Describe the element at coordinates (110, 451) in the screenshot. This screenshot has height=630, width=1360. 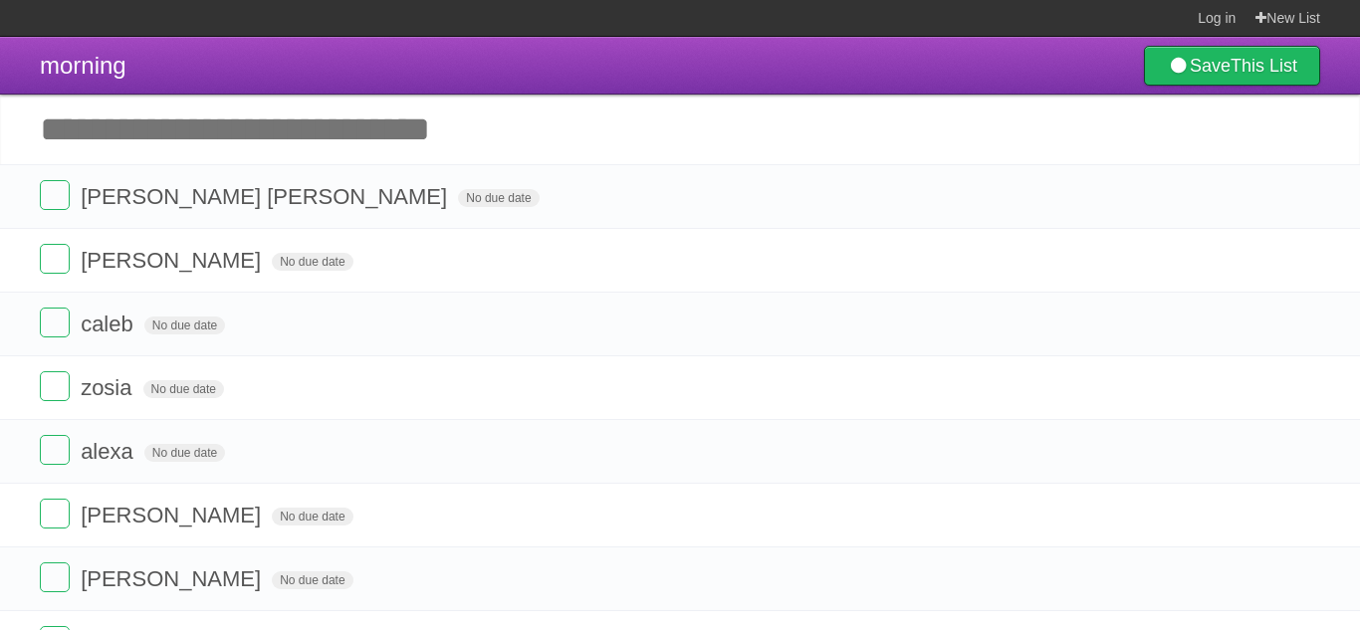
I see `span: alexa` at that location.